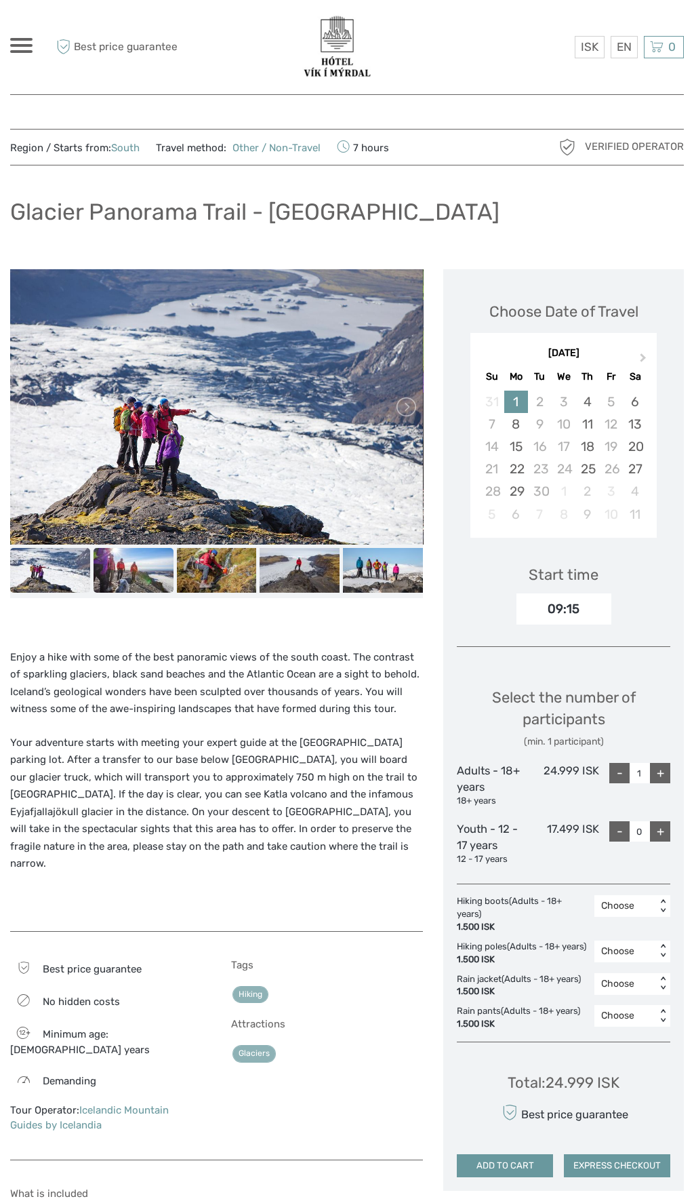 The height and width of the screenshot is (1199, 694). What do you see at coordinates (611, 491) in the screenshot?
I see `div: Not available Friday, July 3rd, 2026` at bounding box center [611, 491].